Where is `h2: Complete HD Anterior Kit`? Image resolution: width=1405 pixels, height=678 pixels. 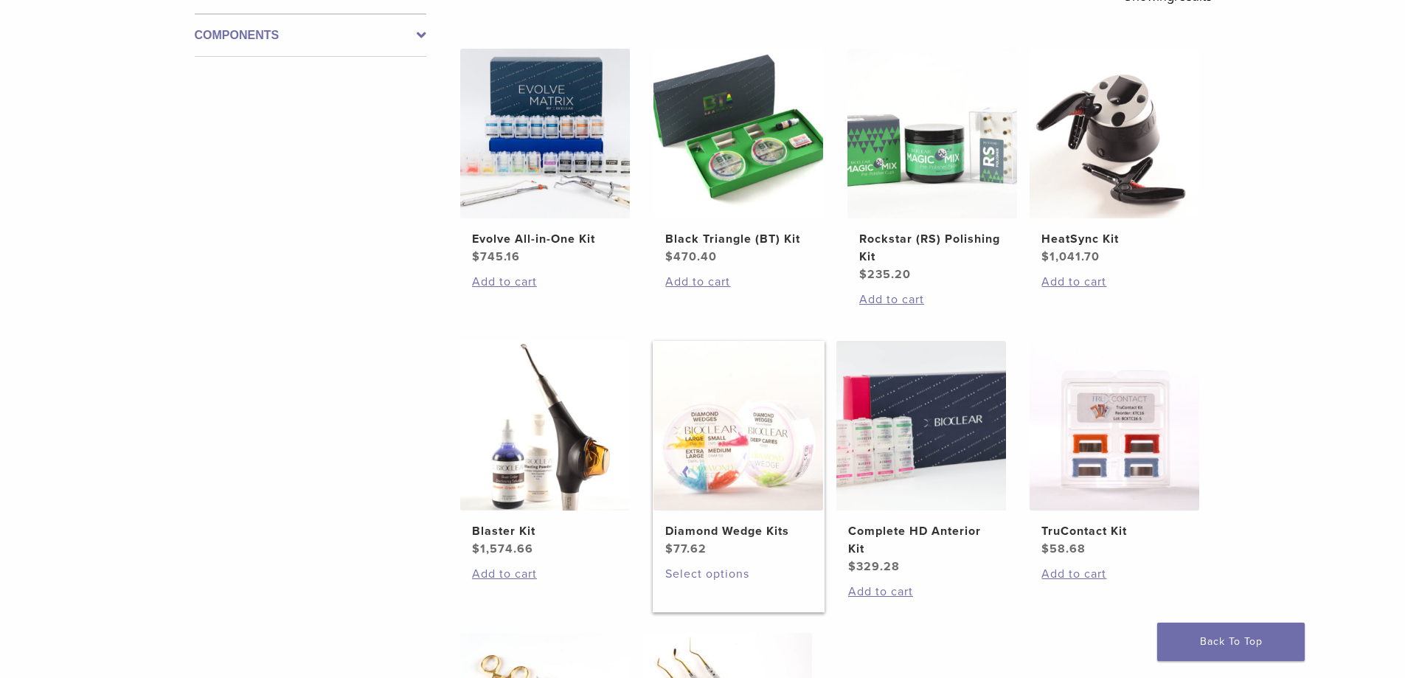
h2: Complete HD Anterior Kit is located at coordinates (921, 540).